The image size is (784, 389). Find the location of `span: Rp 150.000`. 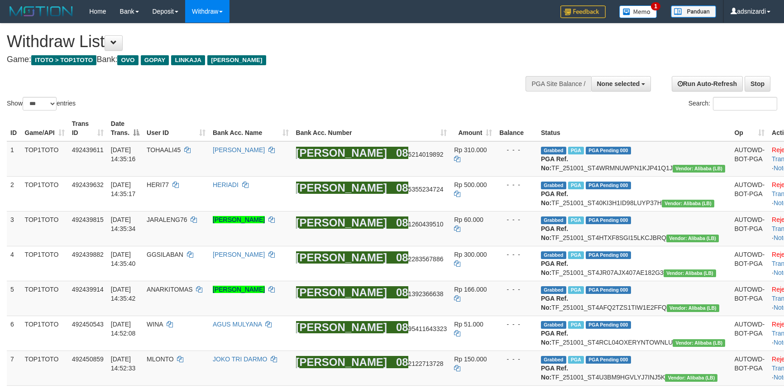

span: Rp 150.000 is located at coordinates (470, 359).